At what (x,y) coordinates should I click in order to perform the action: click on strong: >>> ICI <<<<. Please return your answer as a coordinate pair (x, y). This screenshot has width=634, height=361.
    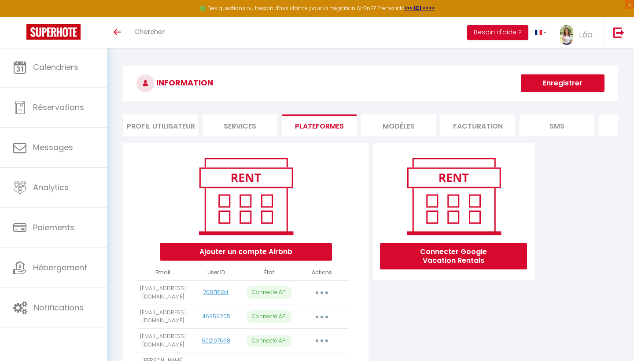
    Looking at the image, I should click on (420, 8).